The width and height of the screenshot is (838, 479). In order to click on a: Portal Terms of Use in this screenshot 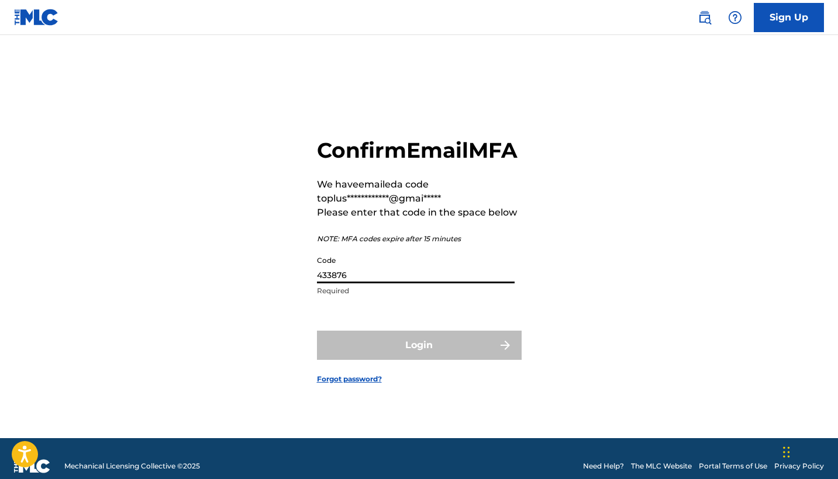, I will do `click(733, 467)`.